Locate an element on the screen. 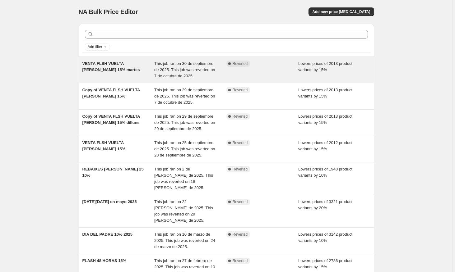  span: Lowers prices of 3321 product variants by 20% is located at coordinates (325, 205).